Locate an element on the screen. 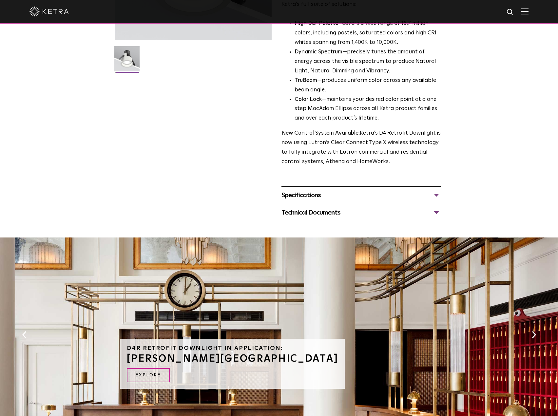 This screenshot has width=558, height=416. strong: TruBeam is located at coordinates (306, 80).